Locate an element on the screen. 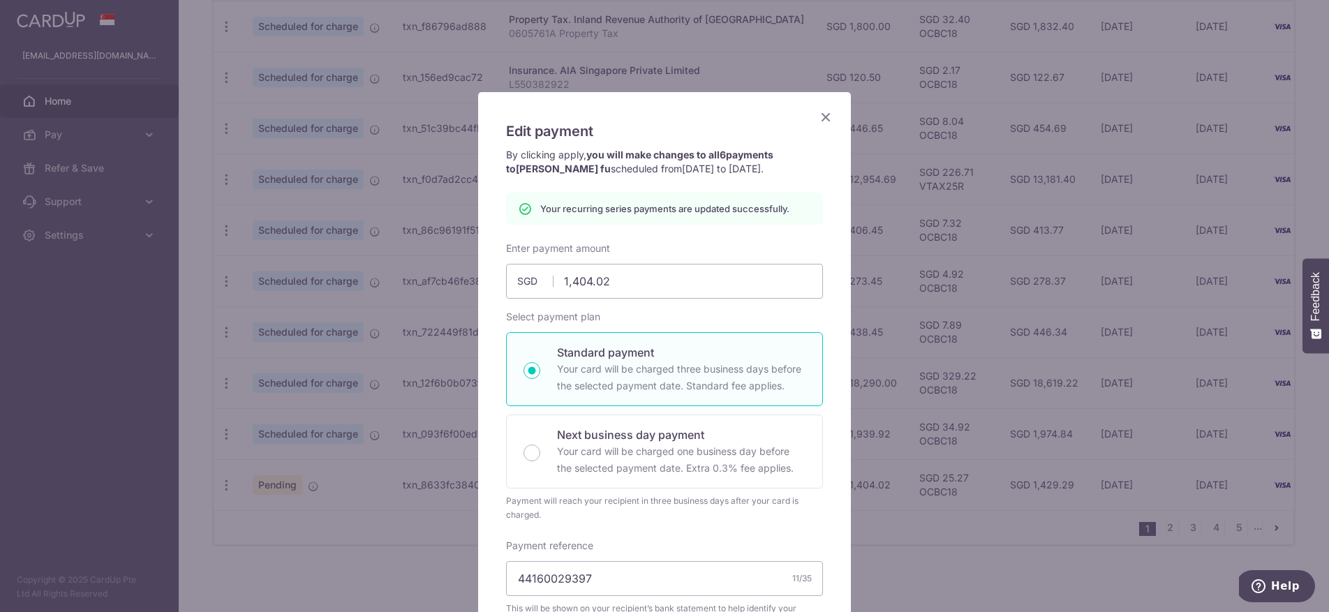 The image size is (1329, 612). label: Select payment plan is located at coordinates (553, 317).